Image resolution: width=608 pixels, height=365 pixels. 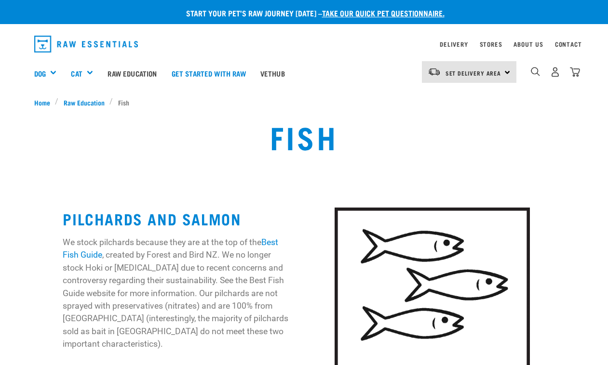 I want to click on img: home-icon@2x.png, so click(x=574, y=72).